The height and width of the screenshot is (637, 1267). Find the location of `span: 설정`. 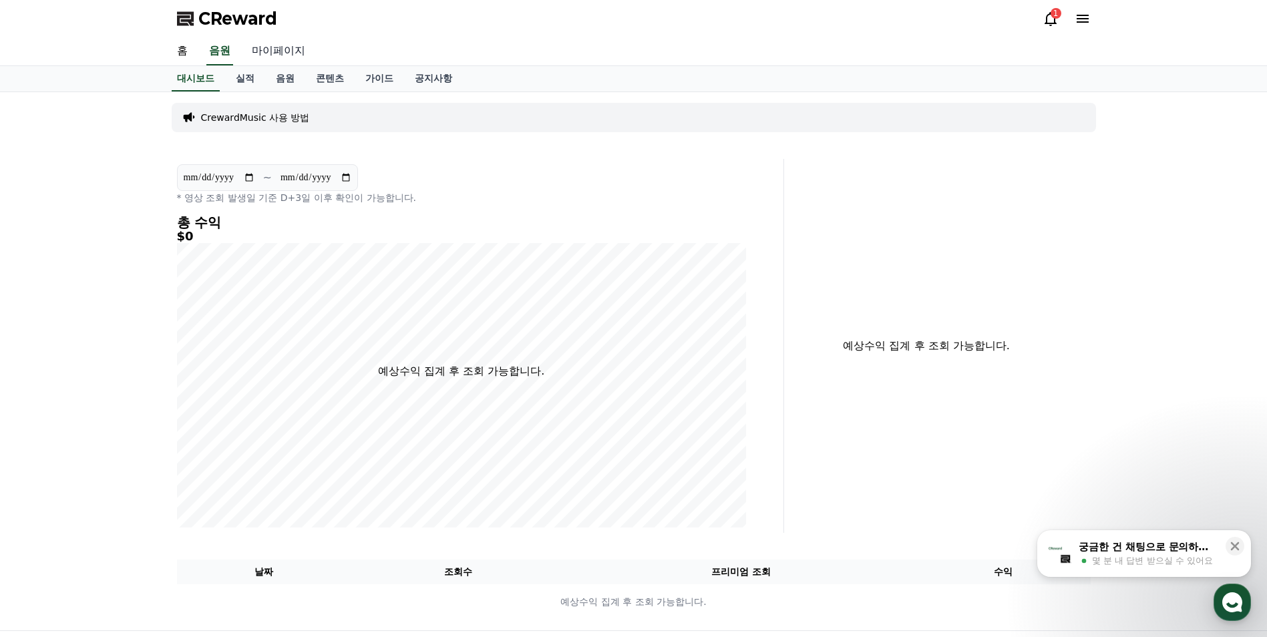

span: 설정 is located at coordinates (214, 449).